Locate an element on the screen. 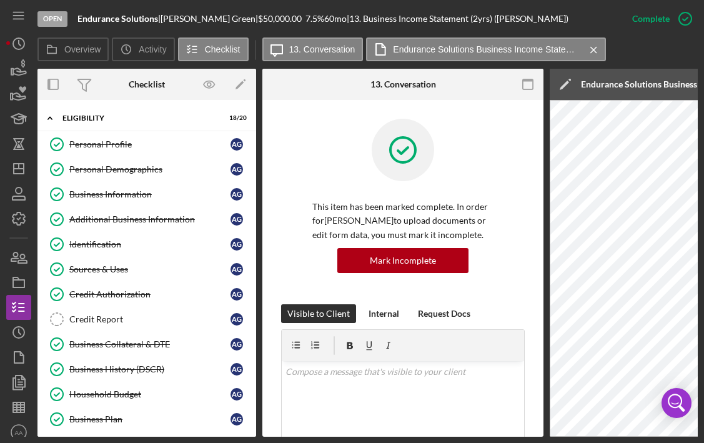 The height and width of the screenshot is (443, 704). a: Personal DemographicsAG is located at coordinates (147, 169).